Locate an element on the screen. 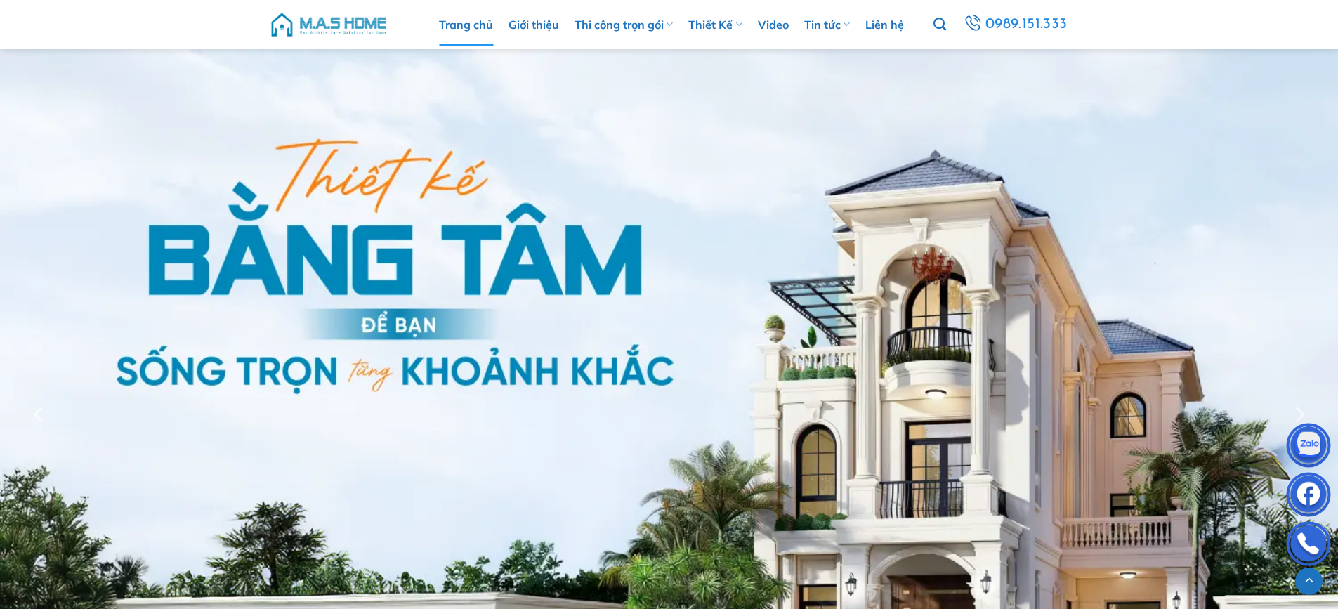  img: Facebook is located at coordinates (1309, 497).